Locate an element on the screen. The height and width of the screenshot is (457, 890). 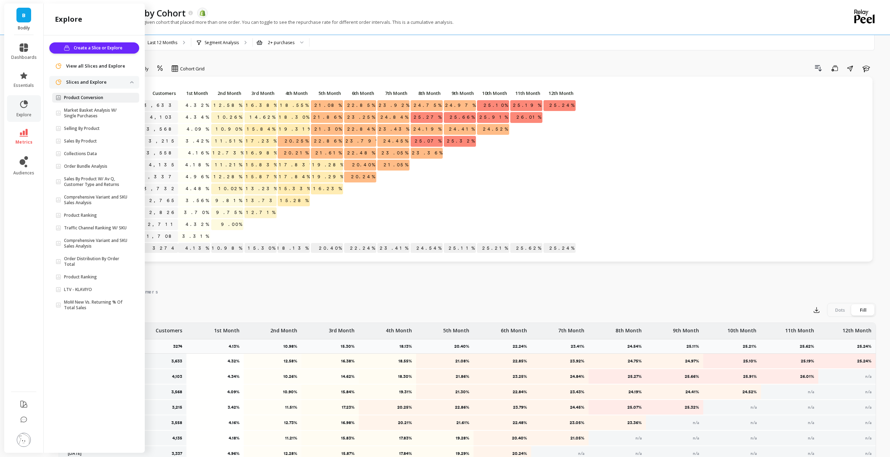
p: 23.79% is located at coordinates (502, 407).